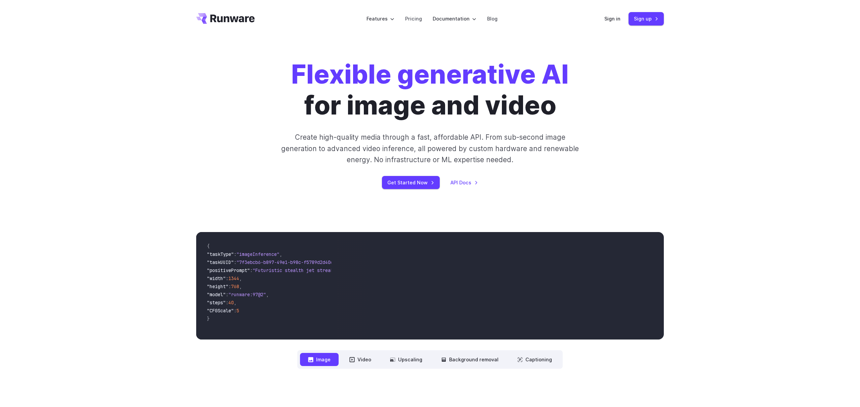 The width and height of the screenshot is (860, 407). I want to click on span: "taskType", so click(220, 254).